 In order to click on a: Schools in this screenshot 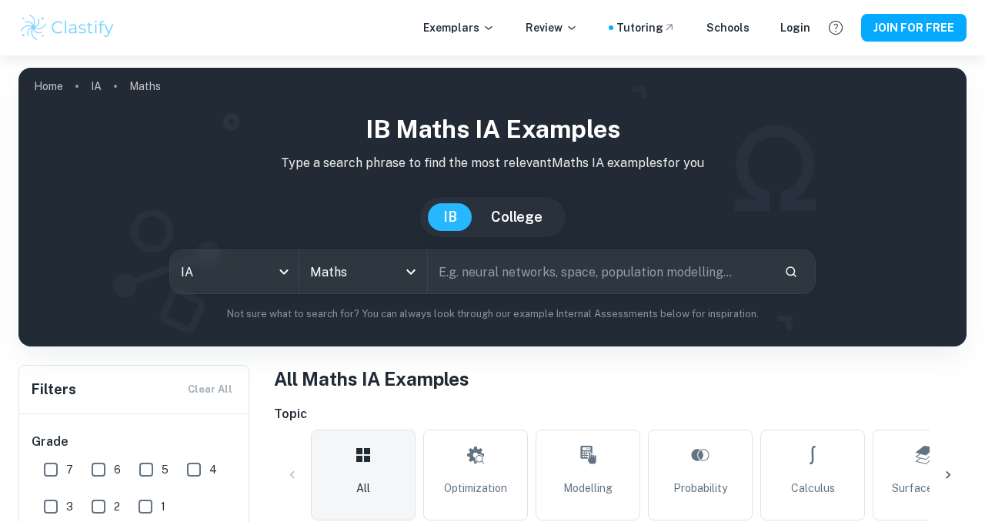, I will do `click(728, 28)`.